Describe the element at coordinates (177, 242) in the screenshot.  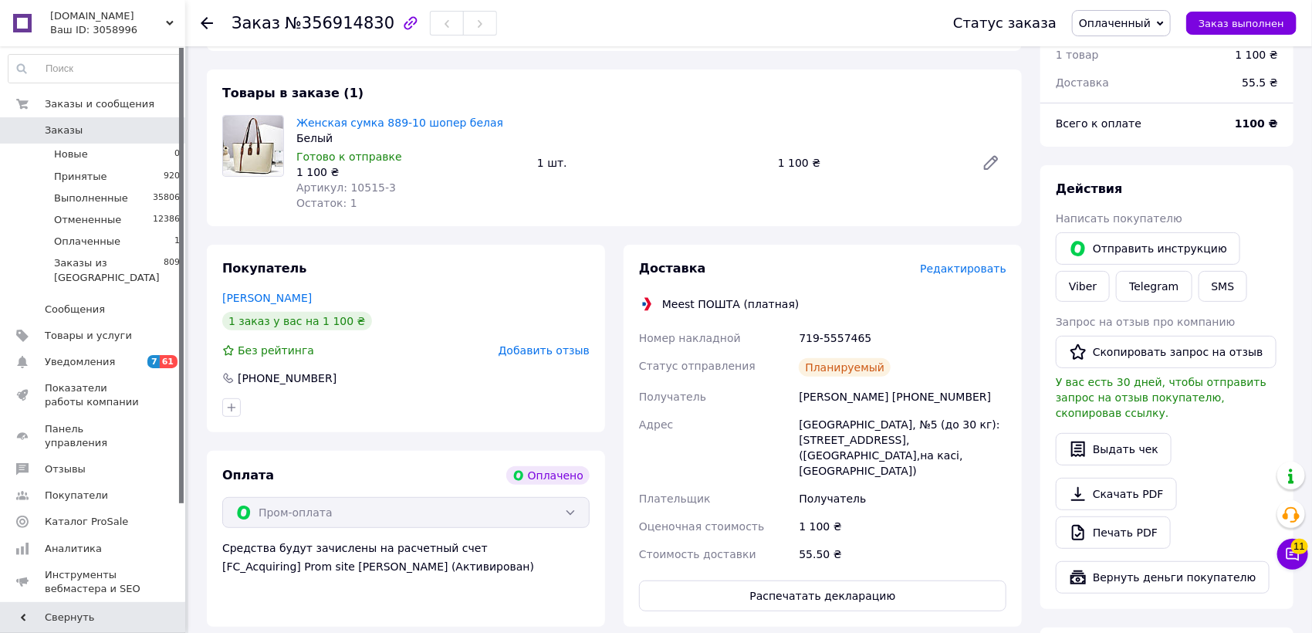
I see `span: 1` at that location.